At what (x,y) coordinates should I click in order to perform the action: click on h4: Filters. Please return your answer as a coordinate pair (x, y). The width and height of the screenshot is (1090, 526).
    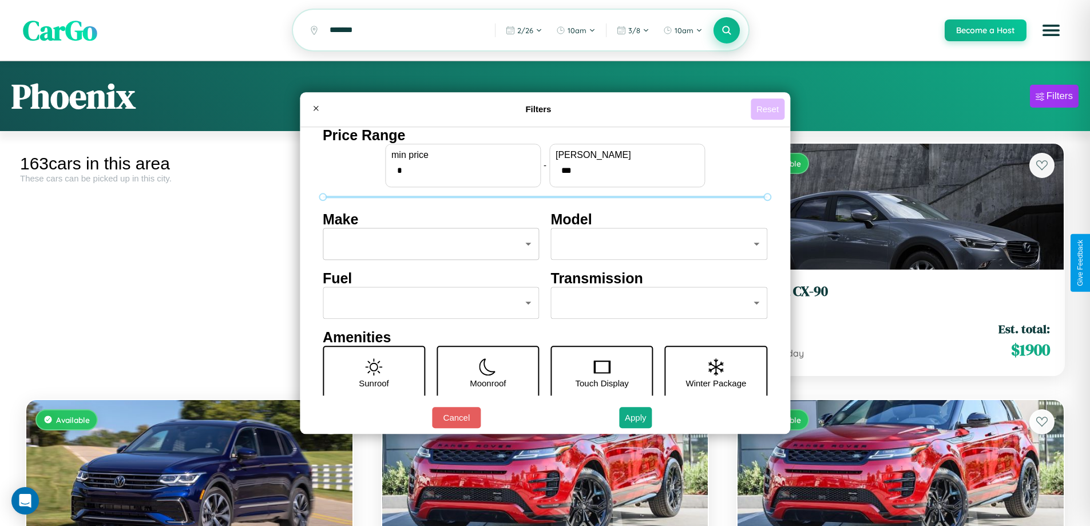
    Looking at the image, I should click on (539, 109).